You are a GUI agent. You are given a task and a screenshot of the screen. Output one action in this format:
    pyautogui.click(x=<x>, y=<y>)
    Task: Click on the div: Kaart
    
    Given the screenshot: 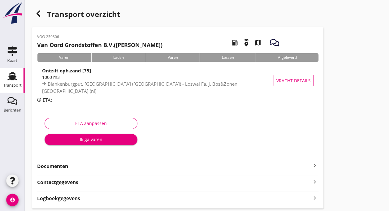 What is the action you would take?
    pyautogui.click(x=12, y=60)
    